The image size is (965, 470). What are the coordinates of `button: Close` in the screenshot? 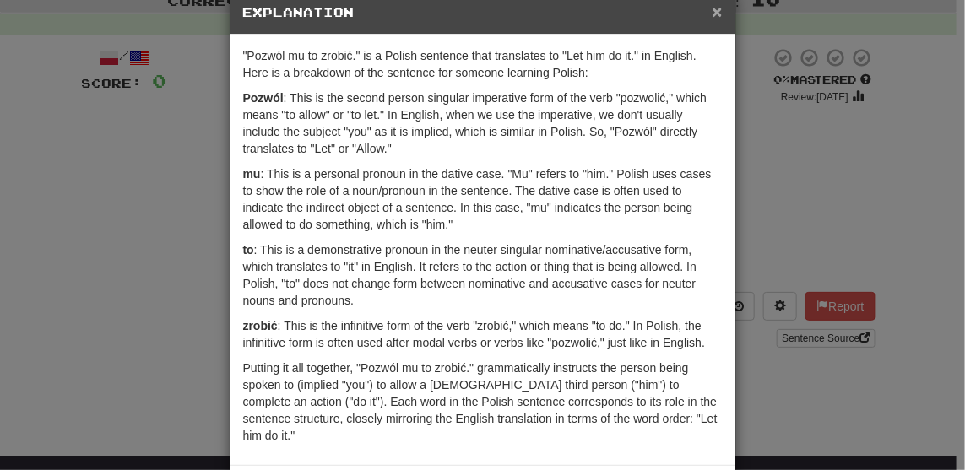 It's located at (717, 11).